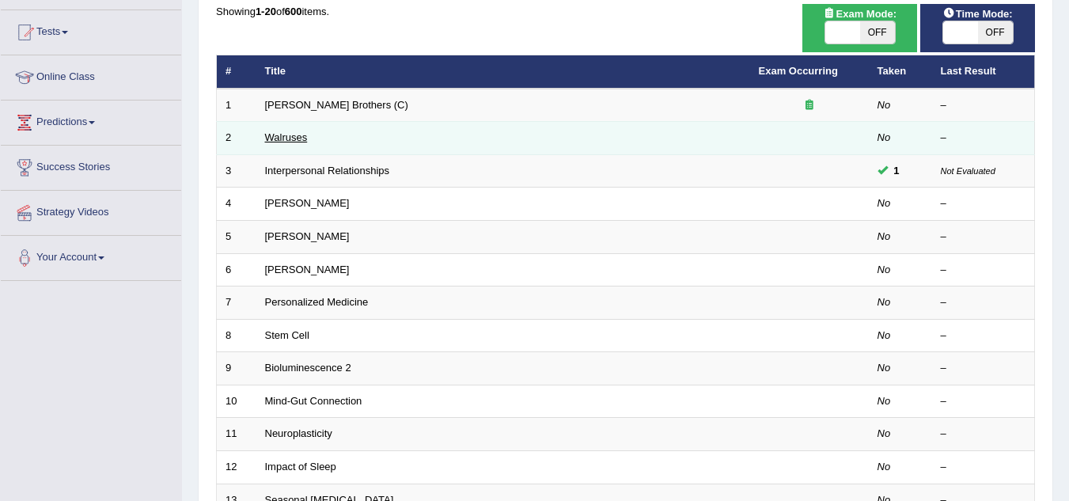 The image size is (1069, 501). Describe the element at coordinates (810, 105) in the screenshot. I see `div: Exam occurring question` at that location.